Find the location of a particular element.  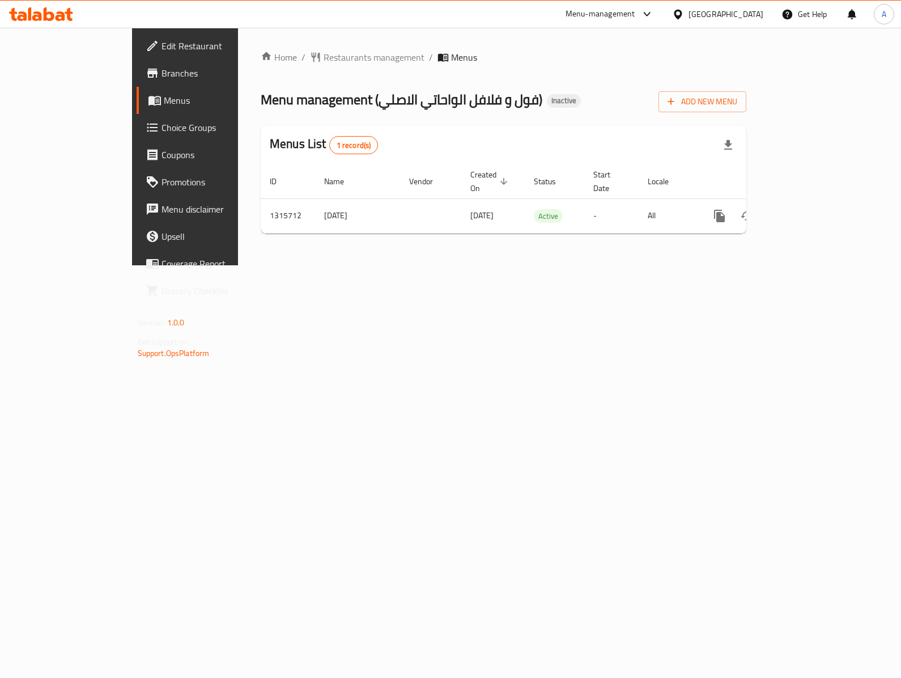

span: Coupons is located at coordinates (218, 155).